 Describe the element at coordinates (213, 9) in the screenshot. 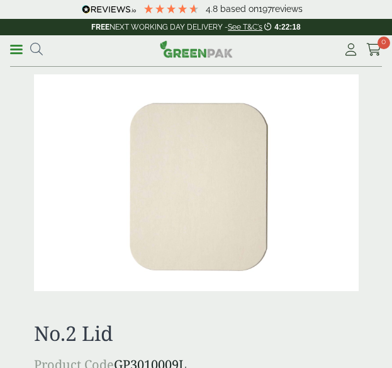

I see `span: 4.8` at that location.